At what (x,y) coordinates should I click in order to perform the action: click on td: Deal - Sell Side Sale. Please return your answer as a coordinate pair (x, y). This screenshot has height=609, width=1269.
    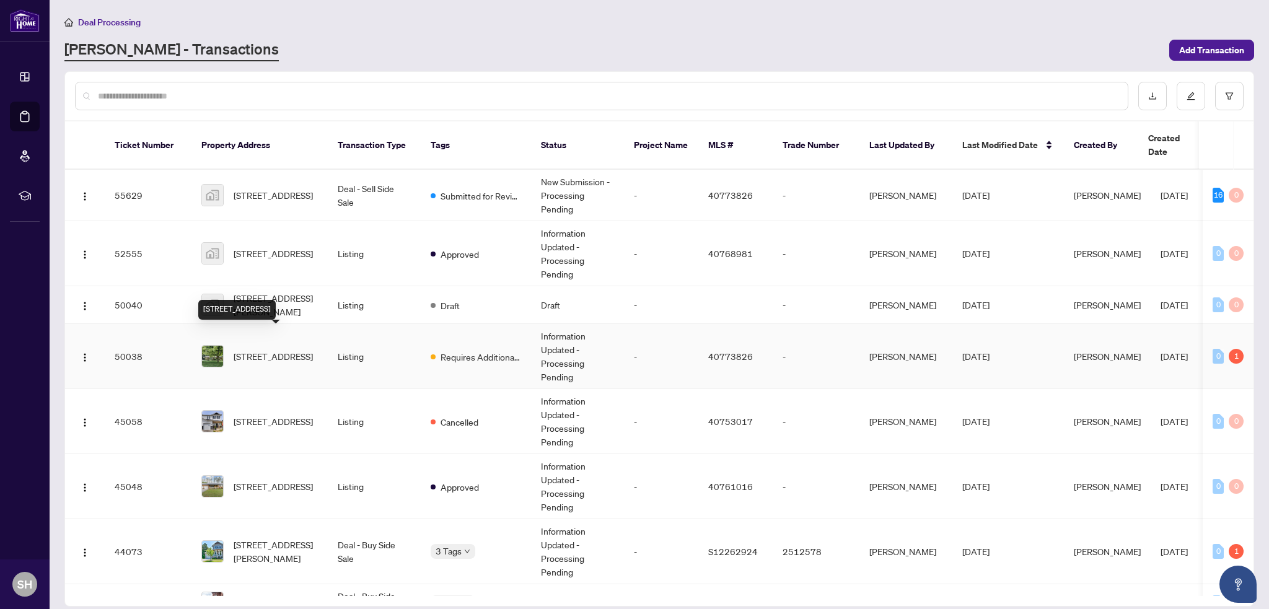
    Looking at the image, I should click on (374, 195).